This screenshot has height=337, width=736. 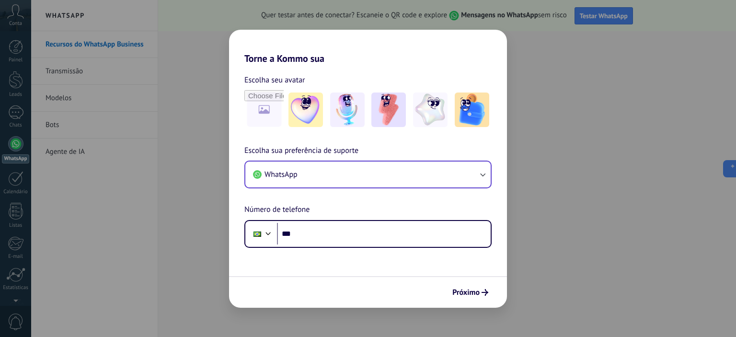 What do you see at coordinates (301, 151) in the screenshot?
I see `span: Escolha sua preferência de suporte` at bounding box center [301, 151].